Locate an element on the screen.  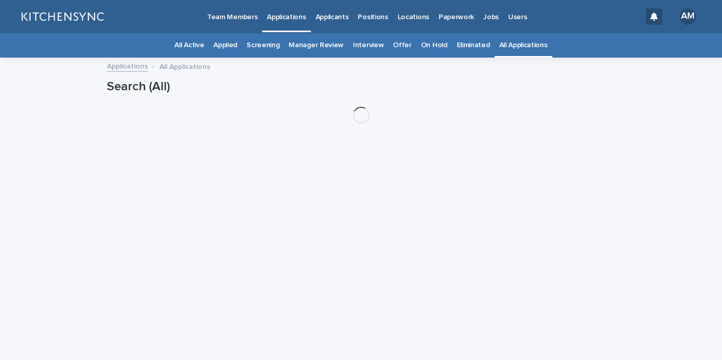
a: All Applications is located at coordinates (523, 45).